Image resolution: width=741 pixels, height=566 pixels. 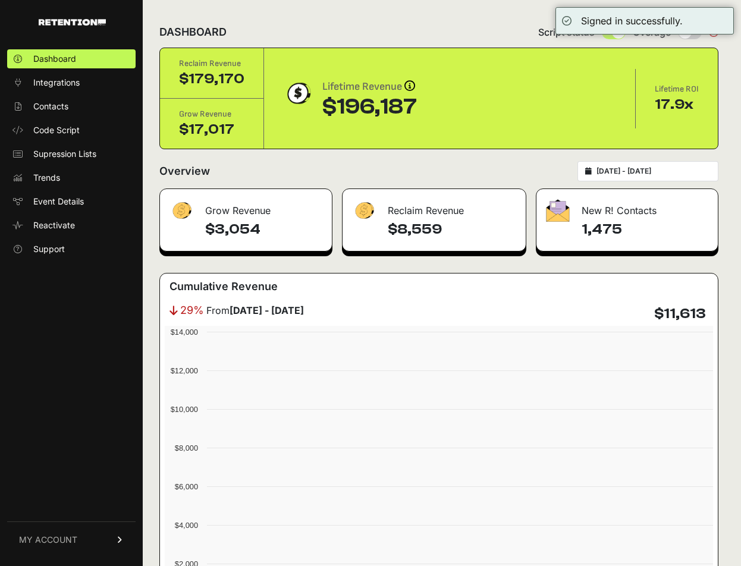 I want to click on a: Event Details, so click(x=71, y=201).